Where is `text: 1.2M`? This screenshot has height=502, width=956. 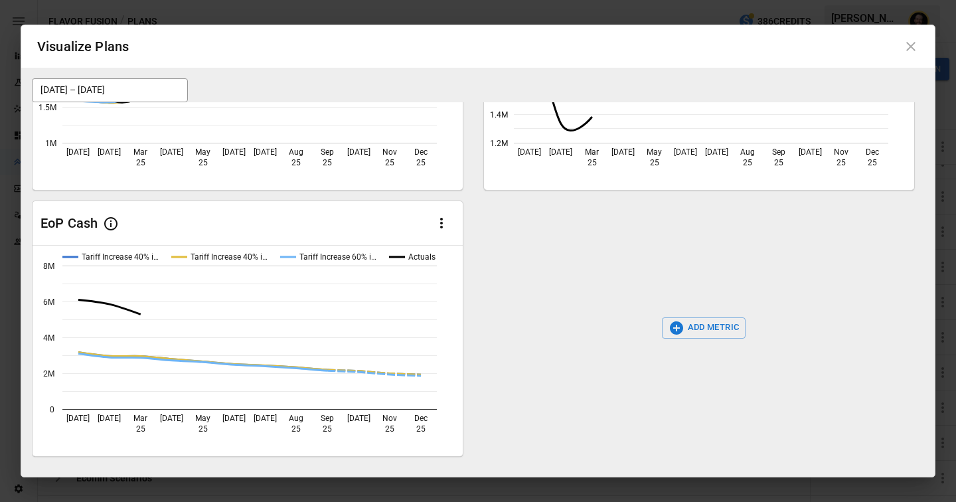 text: 1.2M is located at coordinates (498, 143).